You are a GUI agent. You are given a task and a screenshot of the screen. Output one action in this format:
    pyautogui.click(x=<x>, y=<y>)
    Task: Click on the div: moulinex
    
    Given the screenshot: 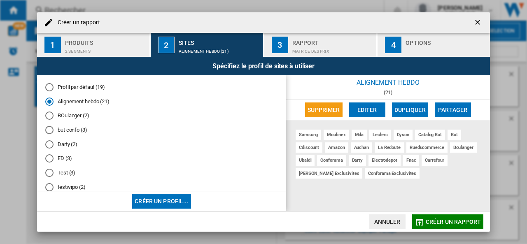 What is the action you would take?
    pyautogui.click(x=336, y=135)
    